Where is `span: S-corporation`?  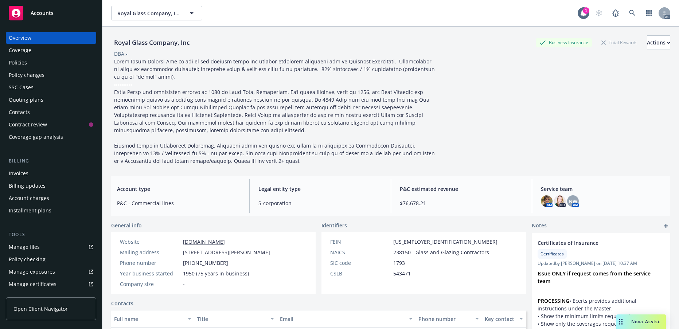
span: S-corporation is located at coordinates (320, 203).